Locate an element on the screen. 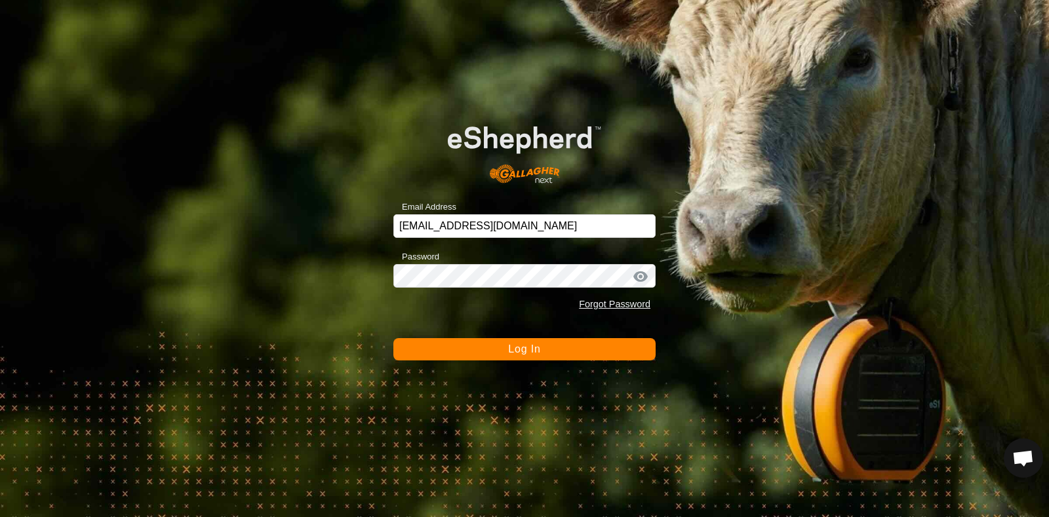  span: Log In is located at coordinates (524, 349).